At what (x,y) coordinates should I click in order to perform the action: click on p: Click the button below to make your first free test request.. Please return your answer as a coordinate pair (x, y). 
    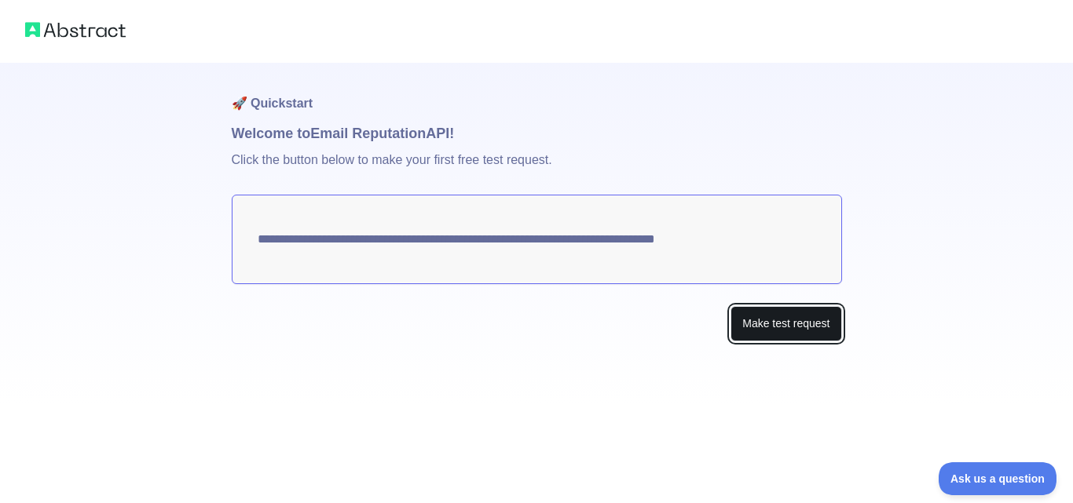
    Looking at the image, I should click on (536, 170).